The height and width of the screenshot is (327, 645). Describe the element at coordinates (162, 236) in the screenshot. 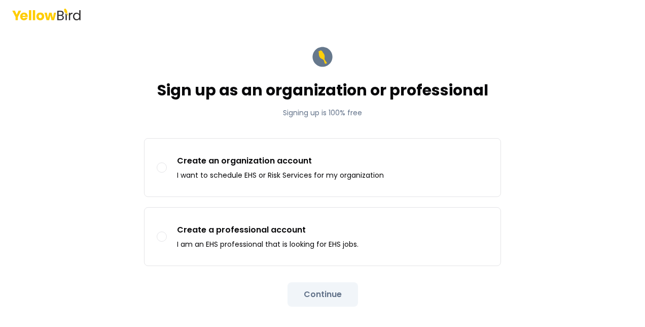

I see `button: Create a professional accountI am an EHS professional that is looking for EHS jobs.` at that location.